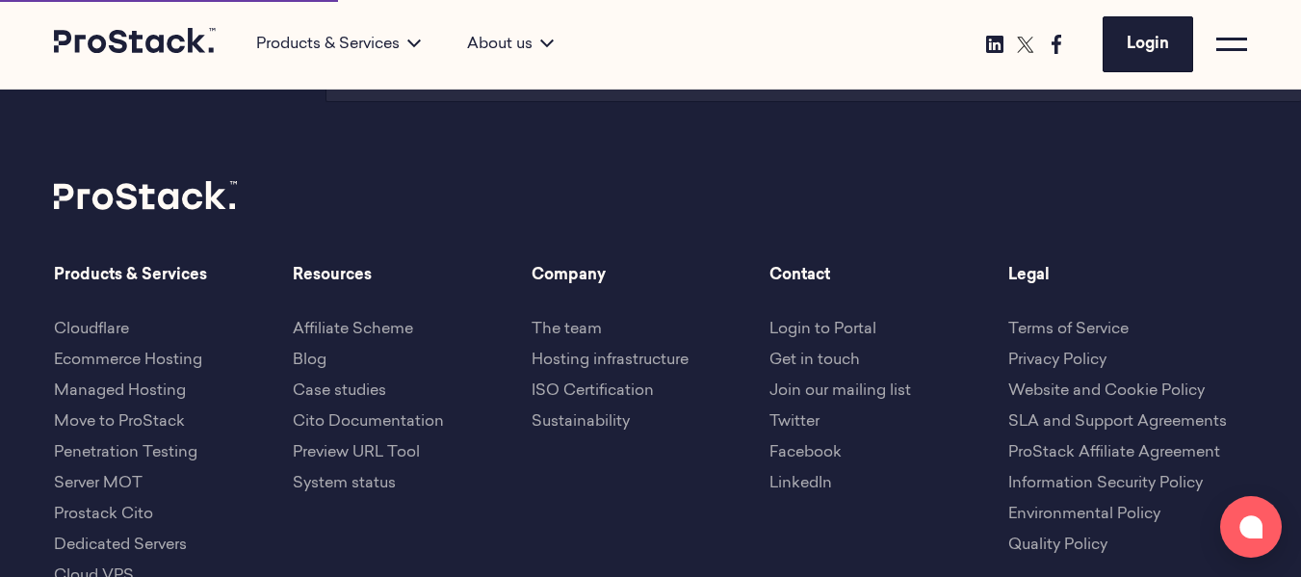 The height and width of the screenshot is (577, 1301). I want to click on a: Blog, so click(309, 360).